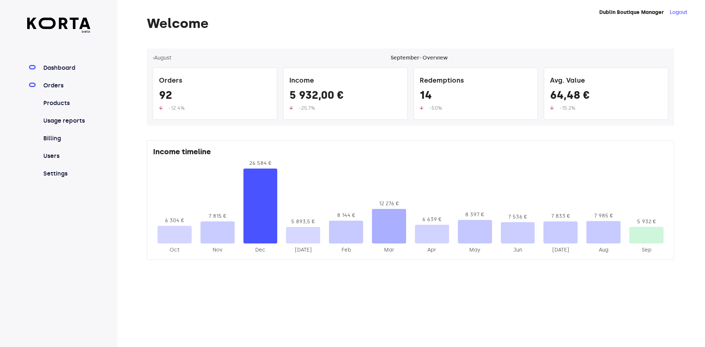 This screenshot has width=705, height=347. What do you see at coordinates (346, 216) in the screenshot?
I see `div: 8 144 €` at bounding box center [346, 216].